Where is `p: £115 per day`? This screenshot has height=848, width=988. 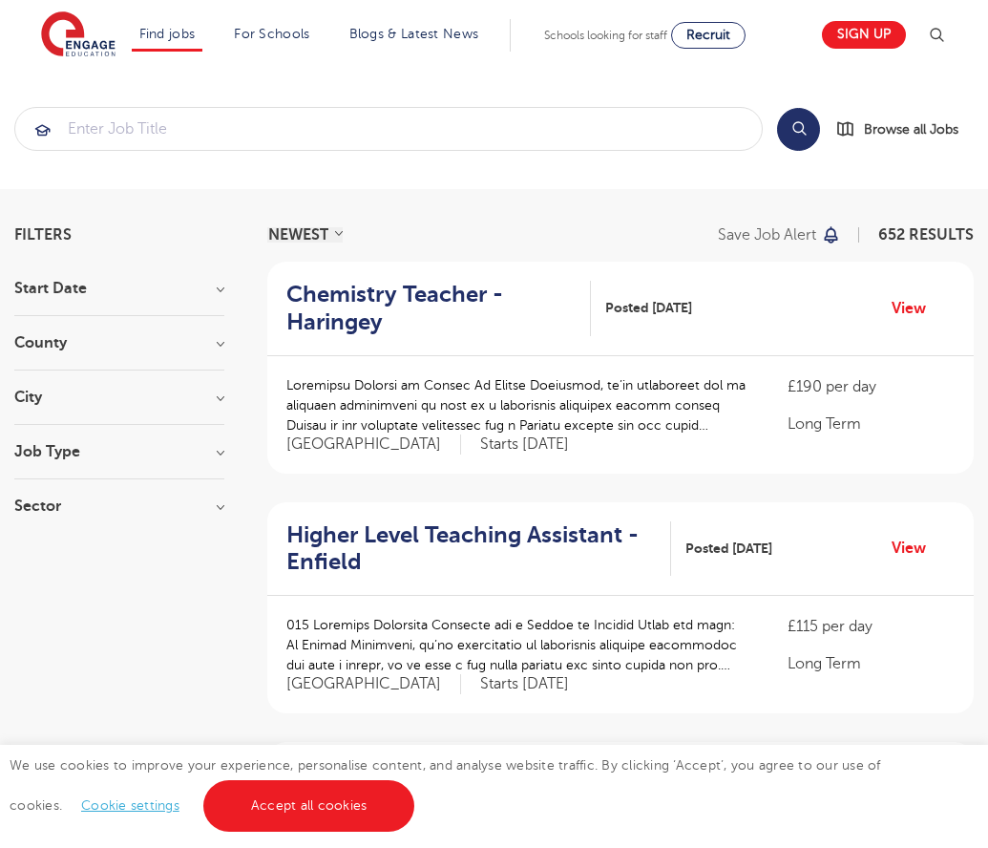
p: £115 per day is located at coordinates (871, 626).